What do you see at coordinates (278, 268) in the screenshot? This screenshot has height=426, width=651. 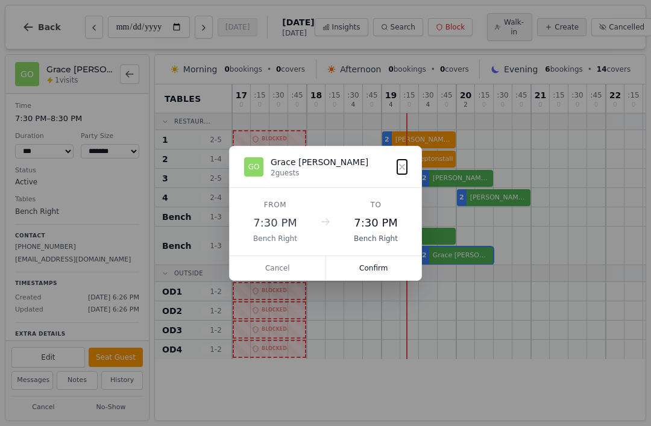 I see `button: Cancel` at bounding box center [278, 268].